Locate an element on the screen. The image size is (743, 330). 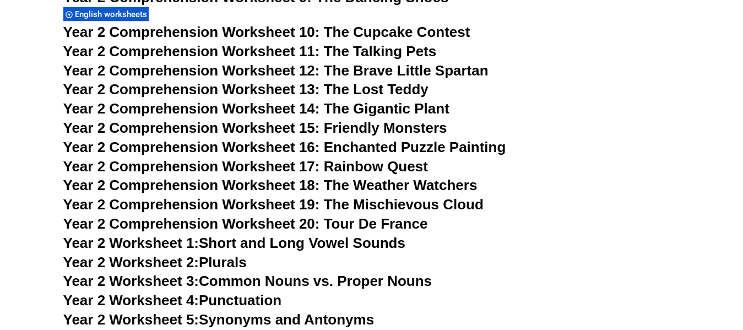
a: Year 2 Comprehension Worksheet 16: Enchanted Puzzle Painting is located at coordinates (285, 147).